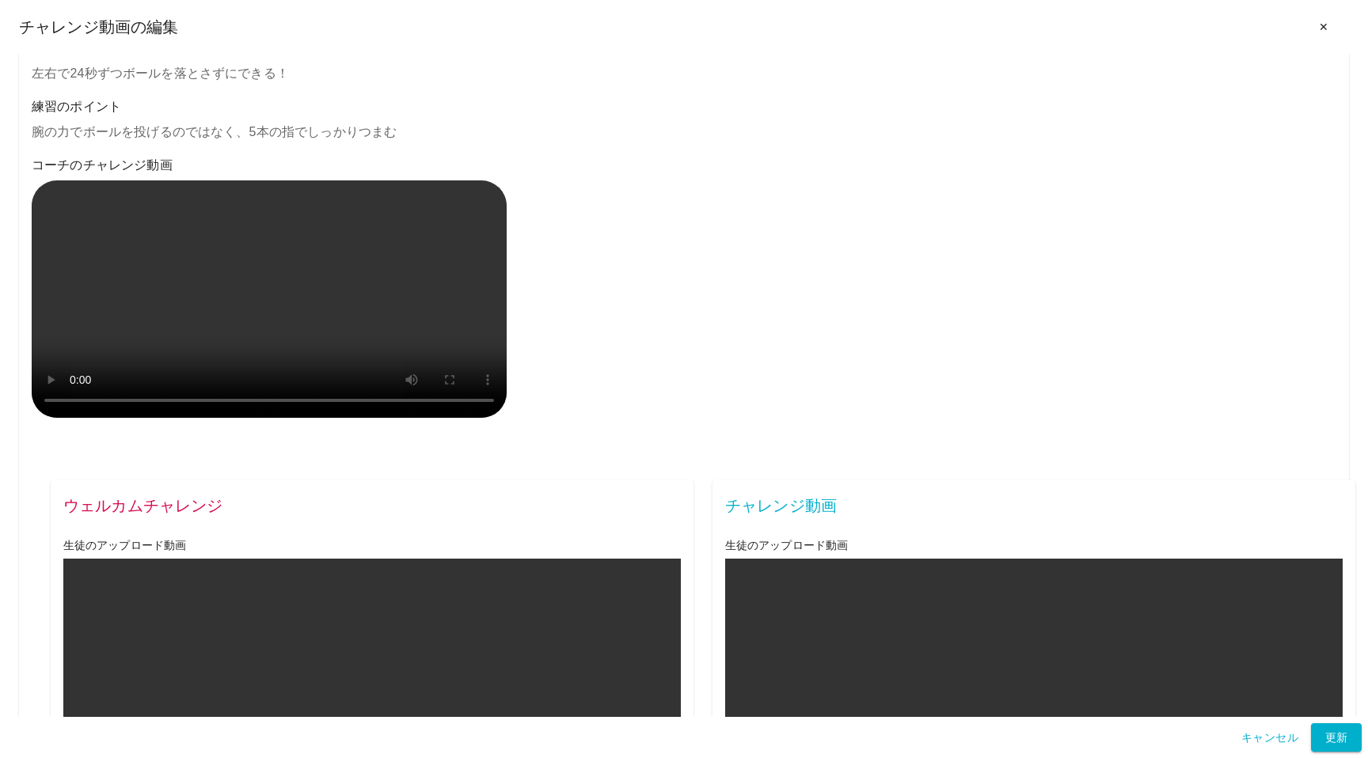  Describe the element at coordinates (684, 107) in the screenshot. I see `h6: 練習のポイント` at that location.